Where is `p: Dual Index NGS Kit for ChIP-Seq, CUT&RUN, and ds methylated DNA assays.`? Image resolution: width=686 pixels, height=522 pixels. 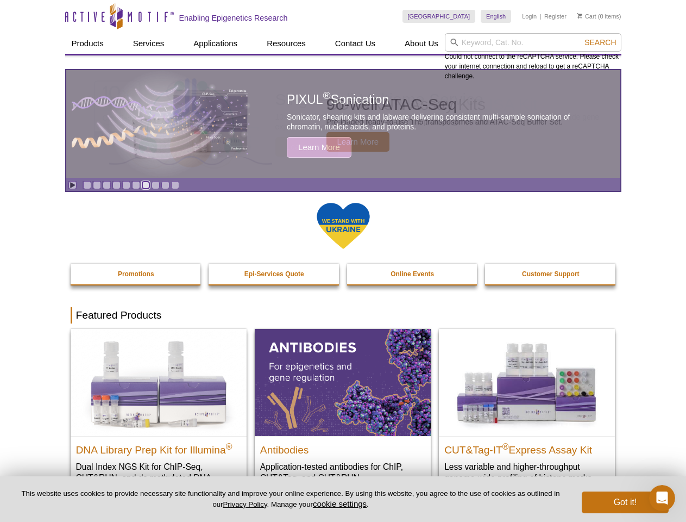
p: Dual Index NGS Kit for ChIP-Seq, CUT&RUN, and ds methylated DNA assays. is located at coordinates (159, 477).